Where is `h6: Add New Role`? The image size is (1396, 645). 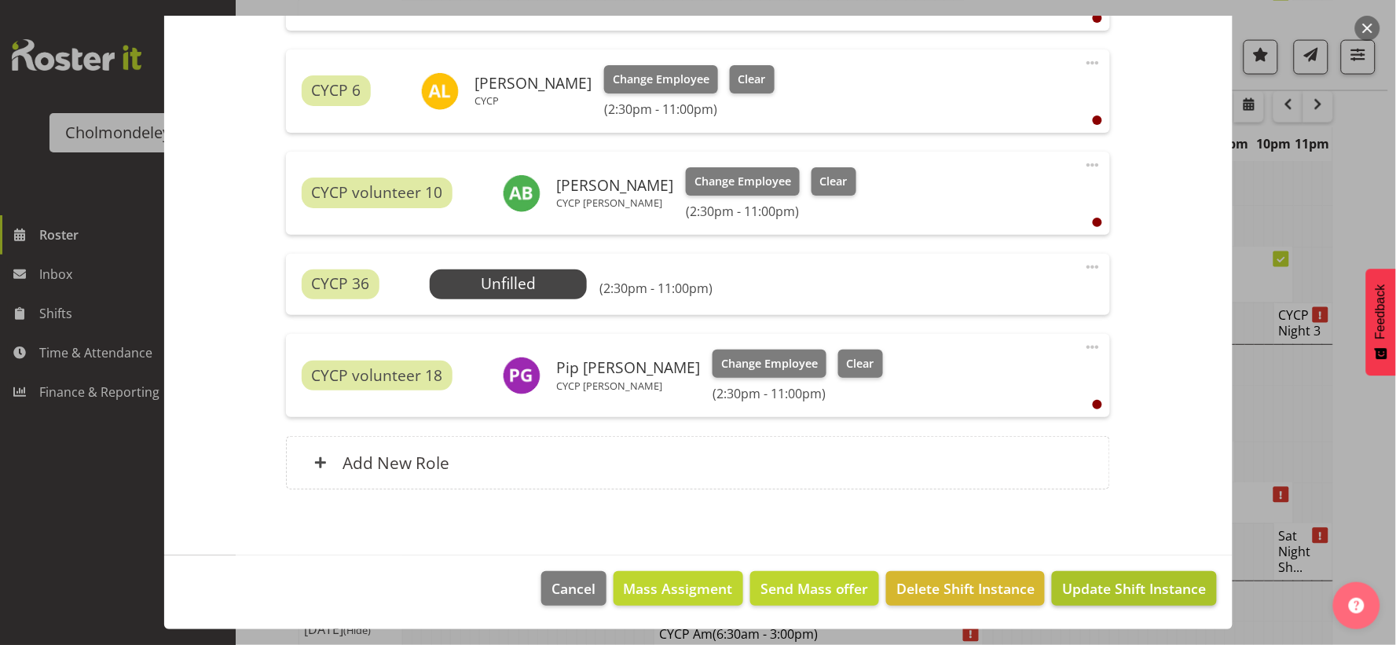 h6: Add New Role is located at coordinates (396, 463).